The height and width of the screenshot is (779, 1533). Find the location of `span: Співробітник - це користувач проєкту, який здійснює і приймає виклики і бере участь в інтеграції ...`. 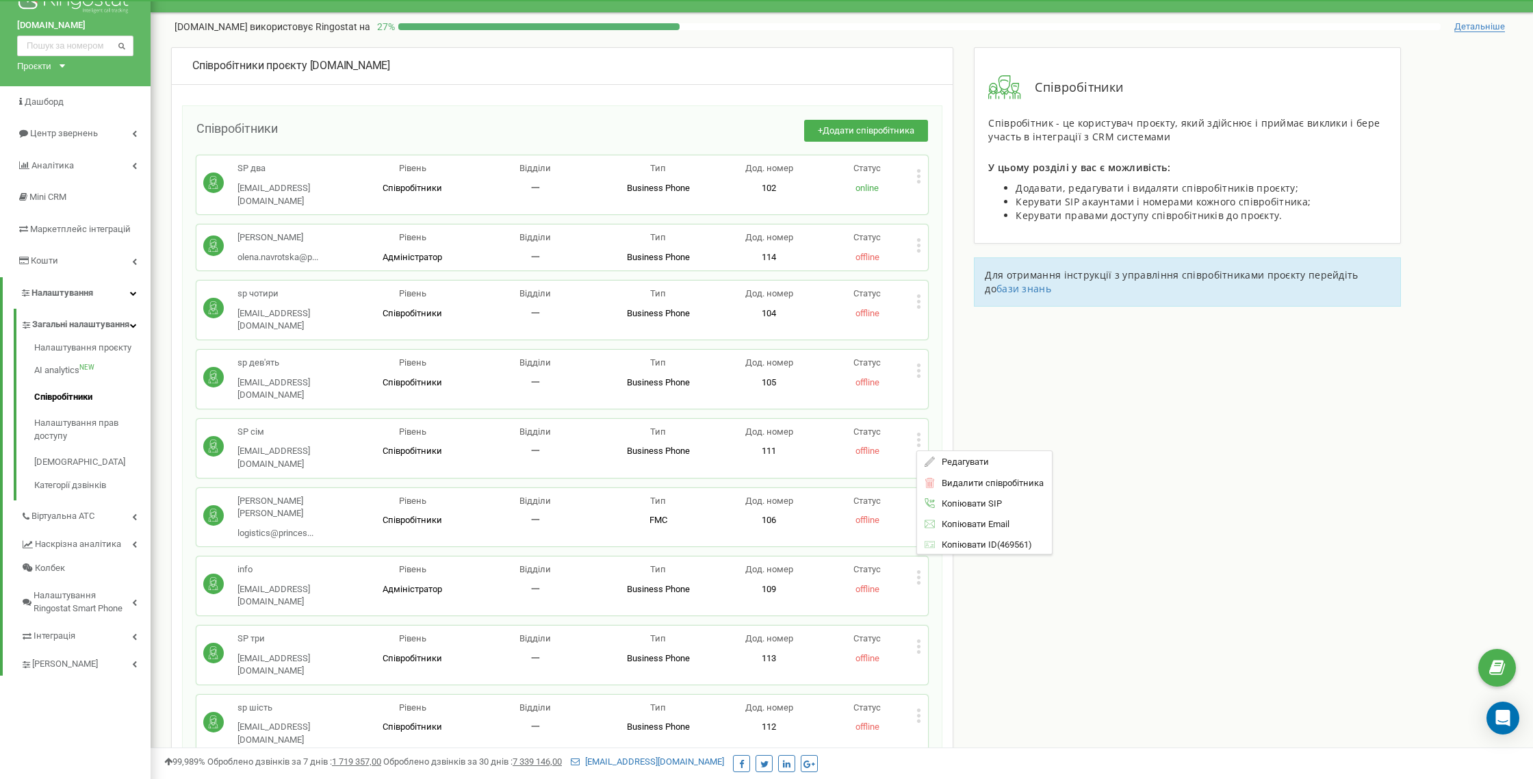

span: Співробітник - це користувач проєкту, який здійснює і приймає виклики і бере участь в інтеграції ... is located at coordinates (1184, 129).